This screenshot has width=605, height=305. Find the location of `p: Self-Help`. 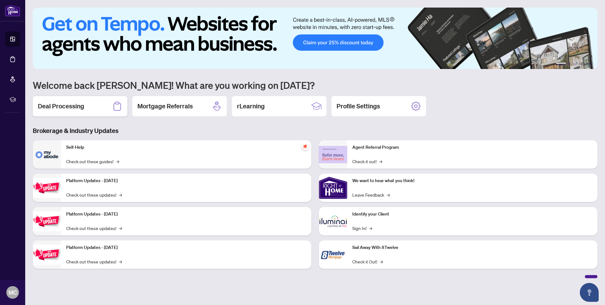

p: Self-Help is located at coordinates (186, 147).